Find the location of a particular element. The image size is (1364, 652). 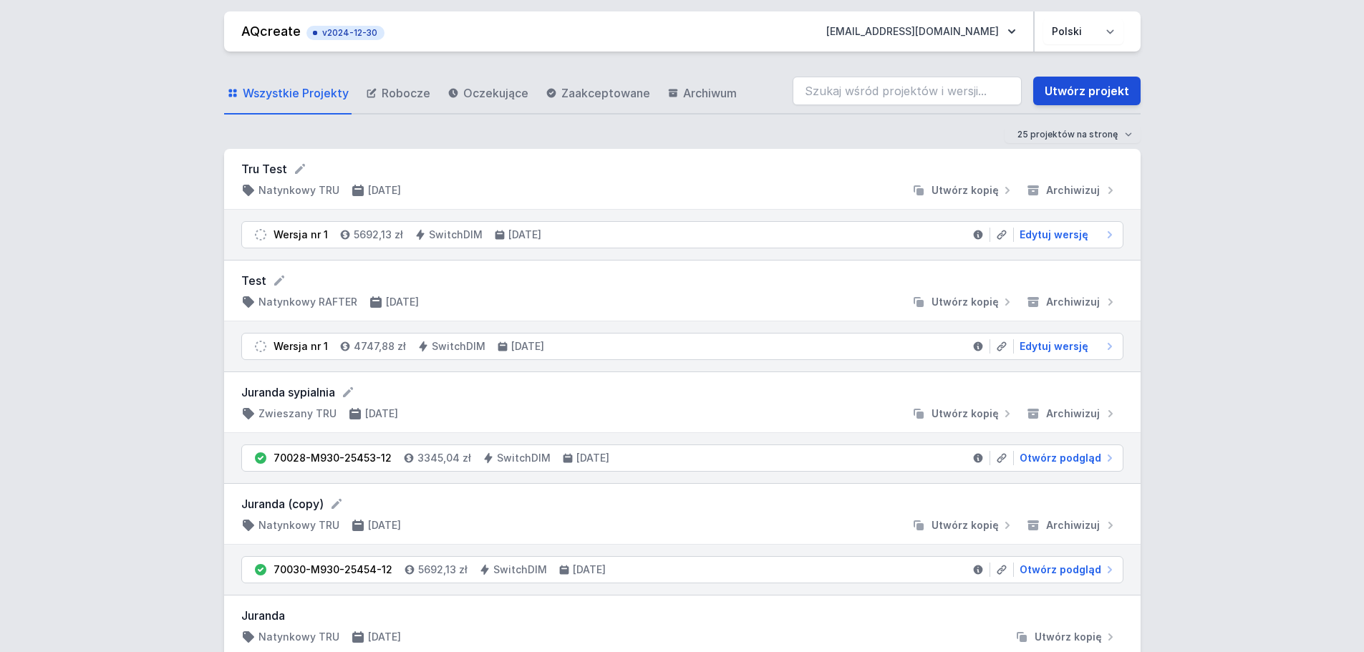

span: Robocze is located at coordinates (406, 93).